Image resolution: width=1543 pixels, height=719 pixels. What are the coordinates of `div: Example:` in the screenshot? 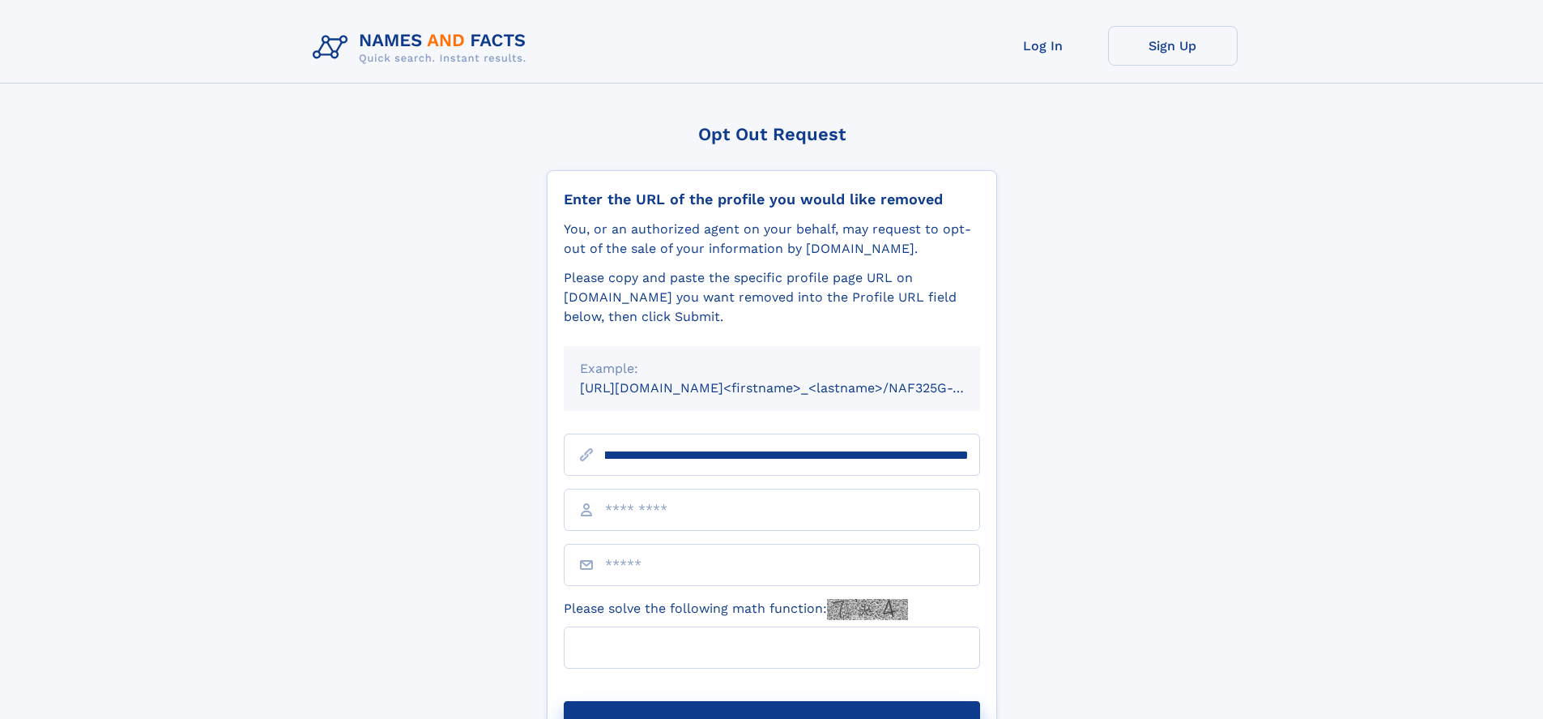 It's located at (772, 369).